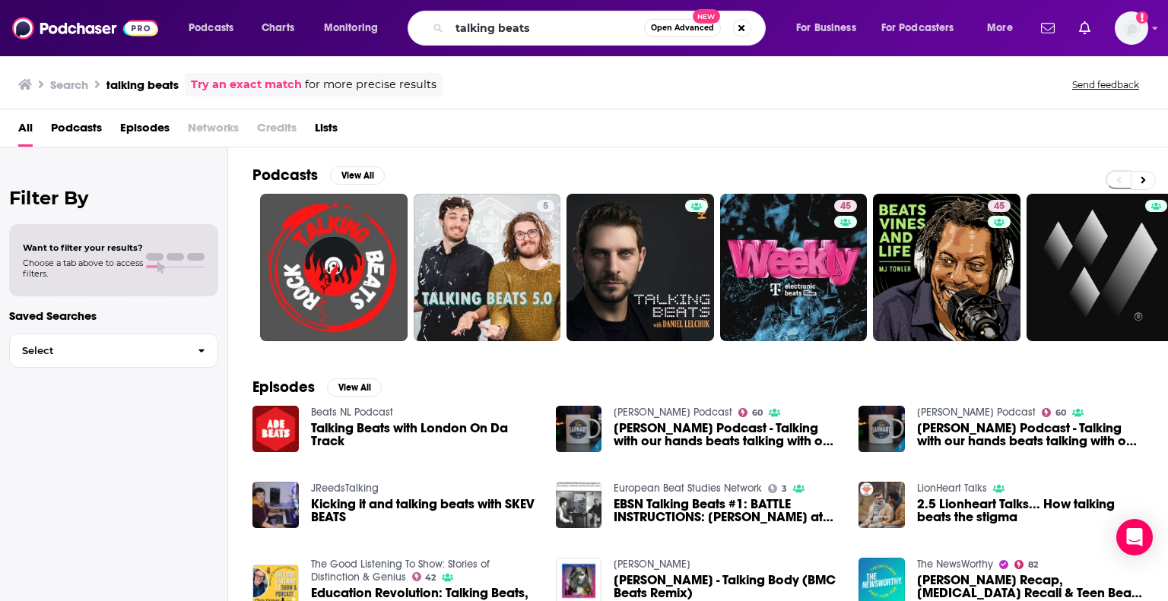 This screenshot has width=1168, height=601. Describe the element at coordinates (85, 28) in the screenshot. I see `a: Podchaser - Follow, Share and Rate Podcasts` at that location.